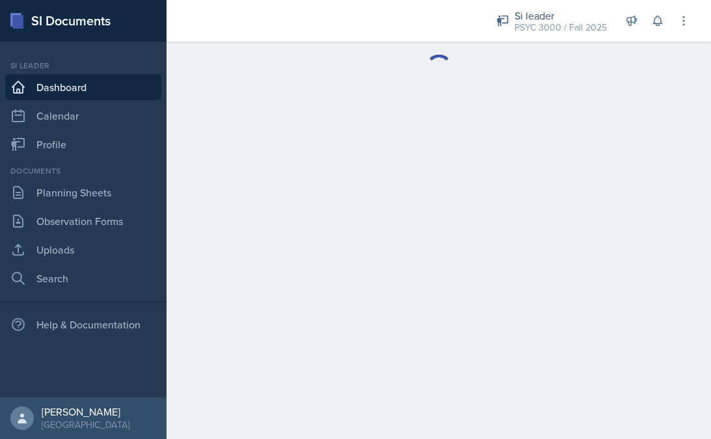 This screenshot has height=439, width=711. What do you see at coordinates (83, 221) in the screenshot?
I see `a: Observation Forms` at bounding box center [83, 221].